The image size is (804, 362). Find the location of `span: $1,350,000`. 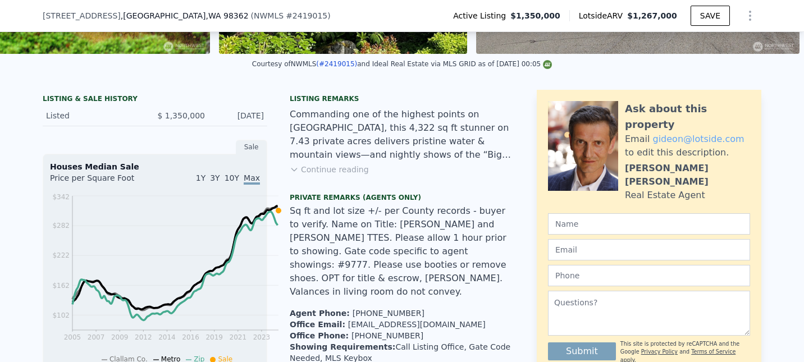

span: $1,350,000 is located at coordinates (535, 16).